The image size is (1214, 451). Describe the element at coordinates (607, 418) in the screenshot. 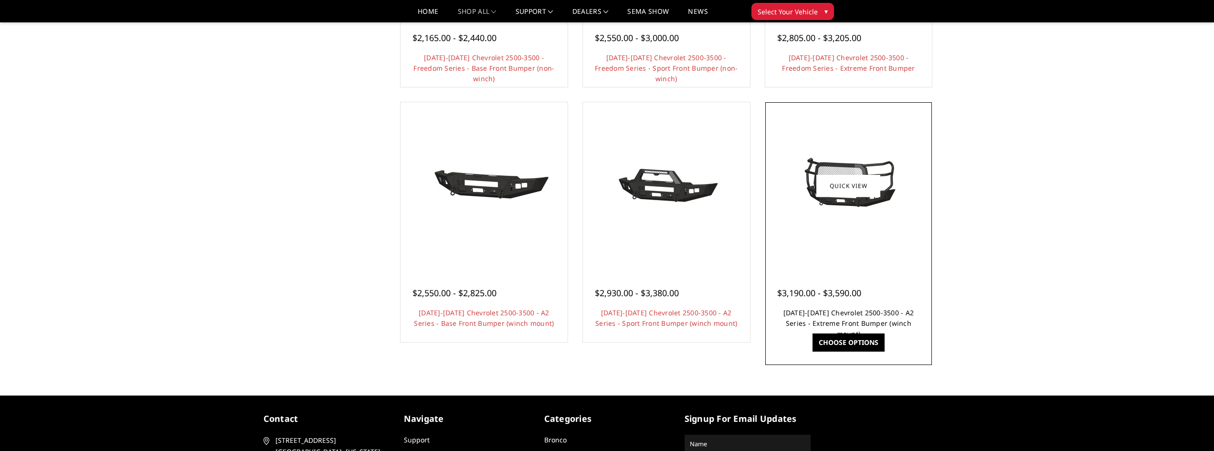

I see `h5: Categories` at that location.